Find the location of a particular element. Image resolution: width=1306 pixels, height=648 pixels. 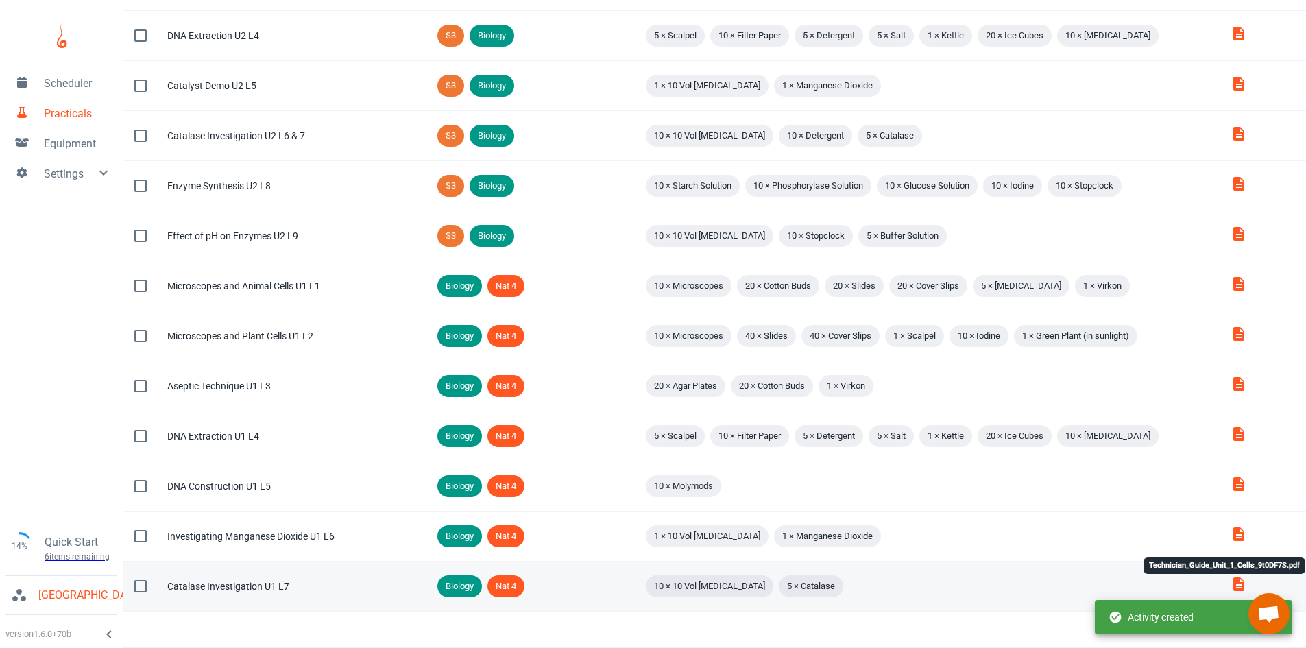

a: Technician_Guide_Unit_2_KcgG8O4.pdf is located at coordinates (1239, 239).